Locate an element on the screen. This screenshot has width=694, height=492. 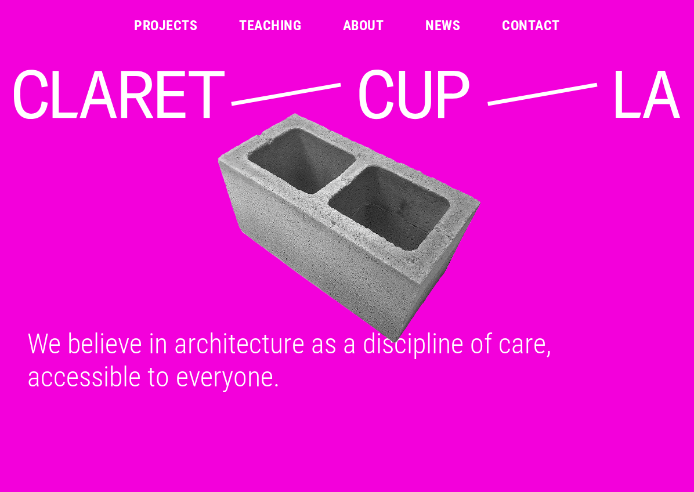
a: About is located at coordinates (363, 26).